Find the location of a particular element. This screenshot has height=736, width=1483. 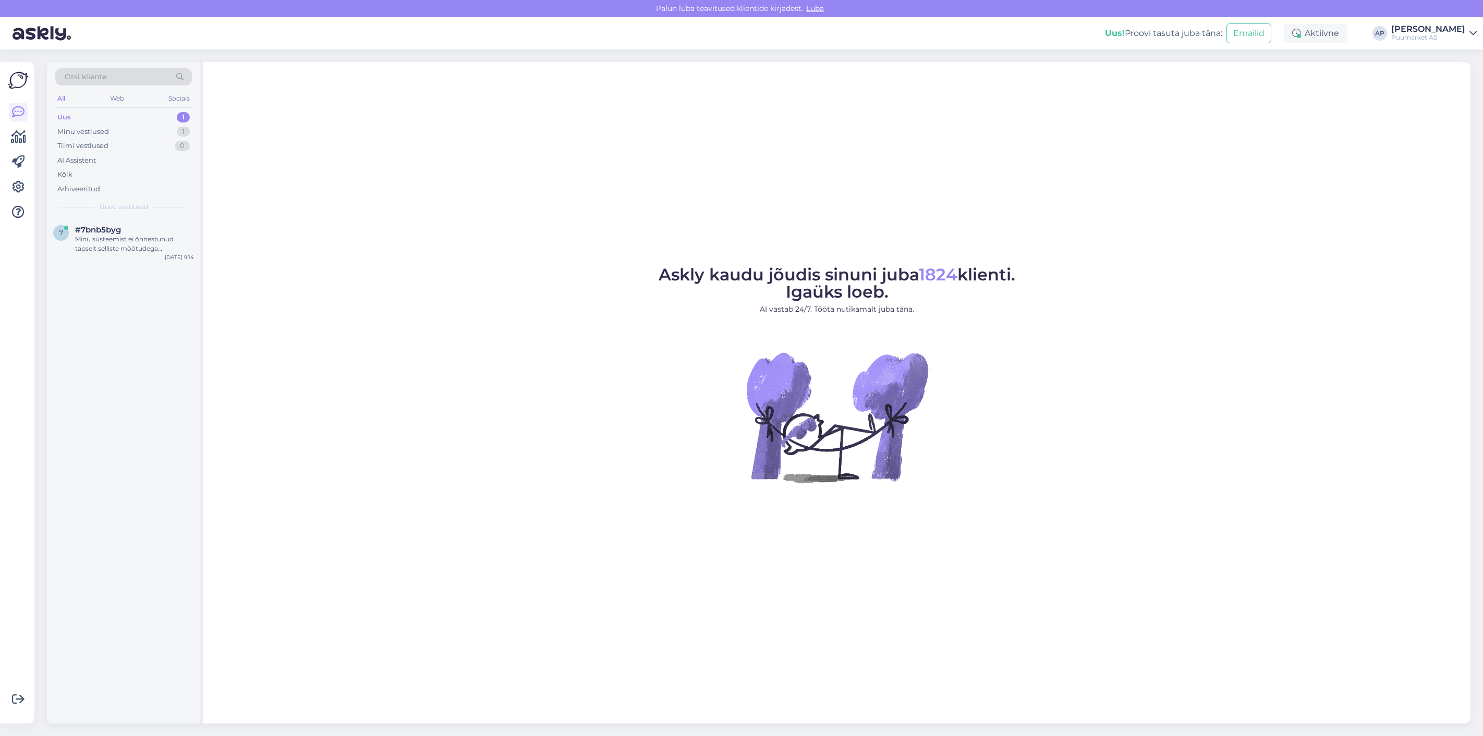

button: Emailid is located at coordinates (1249, 33).